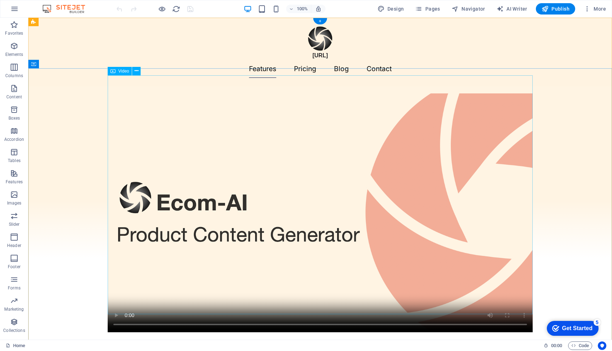 This screenshot has width=612, height=351. What do you see at coordinates (553, 346) in the screenshot?
I see `h6: Session time` at bounding box center [553, 346].